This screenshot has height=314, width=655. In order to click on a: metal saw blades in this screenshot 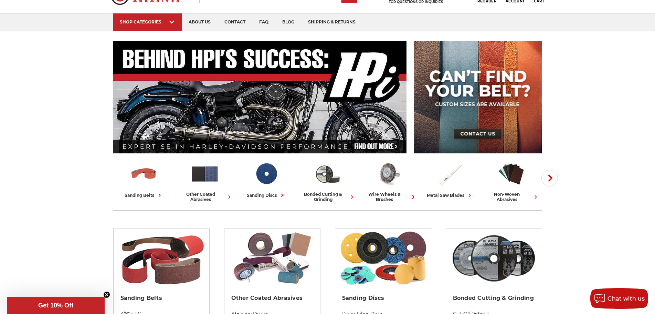, I will do `click(450, 179)`.